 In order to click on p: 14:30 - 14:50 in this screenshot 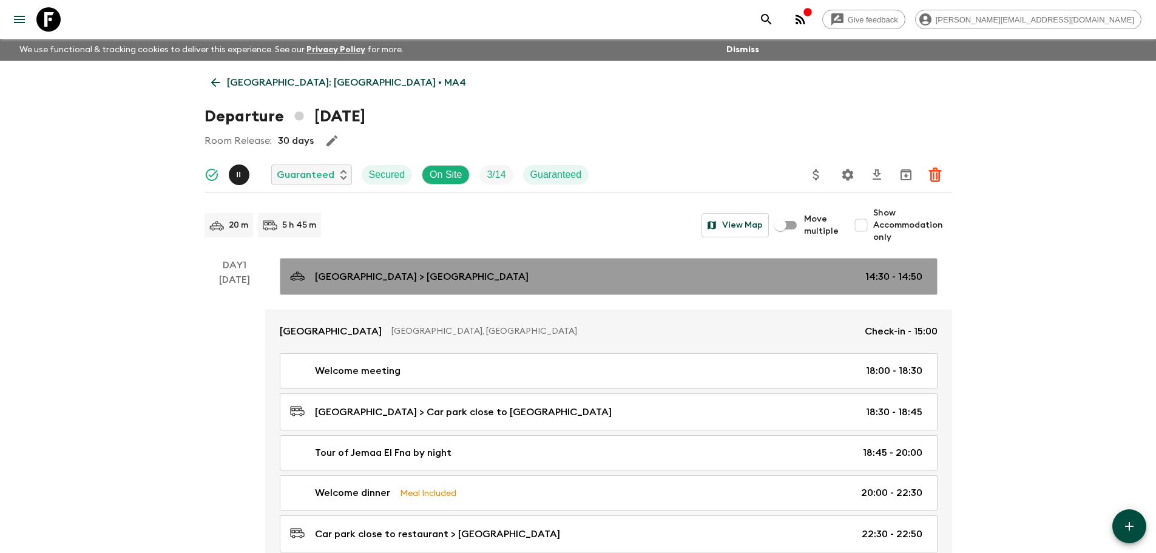, I will do `click(894, 277)`.